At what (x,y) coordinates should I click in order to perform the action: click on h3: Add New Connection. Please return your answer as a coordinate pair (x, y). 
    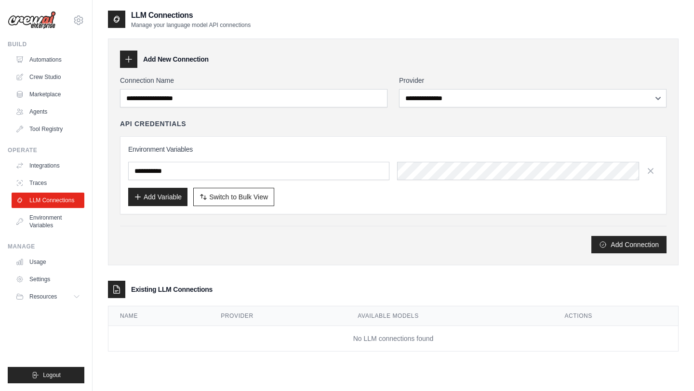
    Looking at the image, I should click on (176, 59).